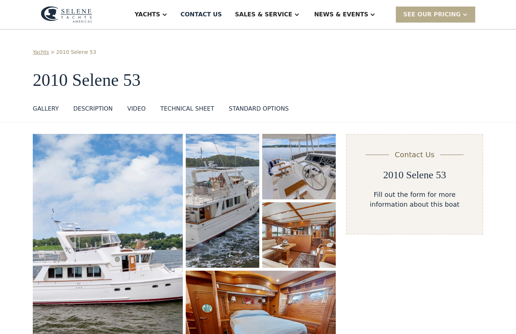 Image resolution: width=516 pixels, height=334 pixels. Describe the element at coordinates (258, 80) in the screenshot. I see `h1: 2010 Selene 53` at that location.